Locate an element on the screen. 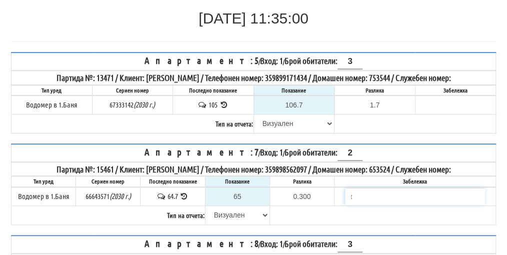 This screenshot has width=507, height=255. span: Апартамент: 7 is located at coordinates (202, 152).